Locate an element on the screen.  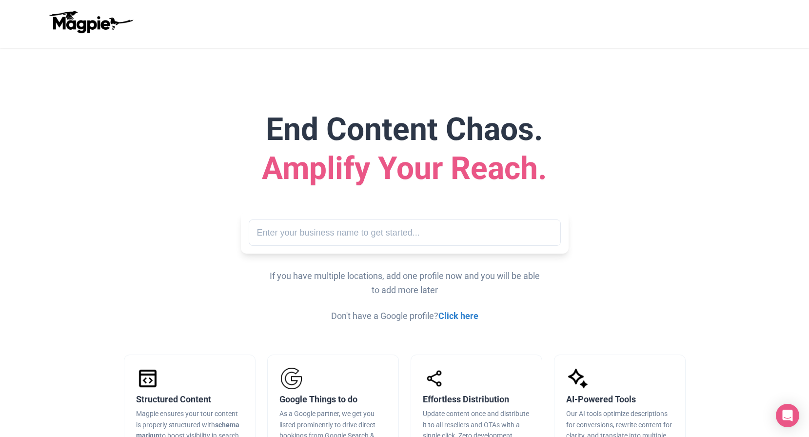
h1: End Content Chaos. is located at coordinates (405, 149).